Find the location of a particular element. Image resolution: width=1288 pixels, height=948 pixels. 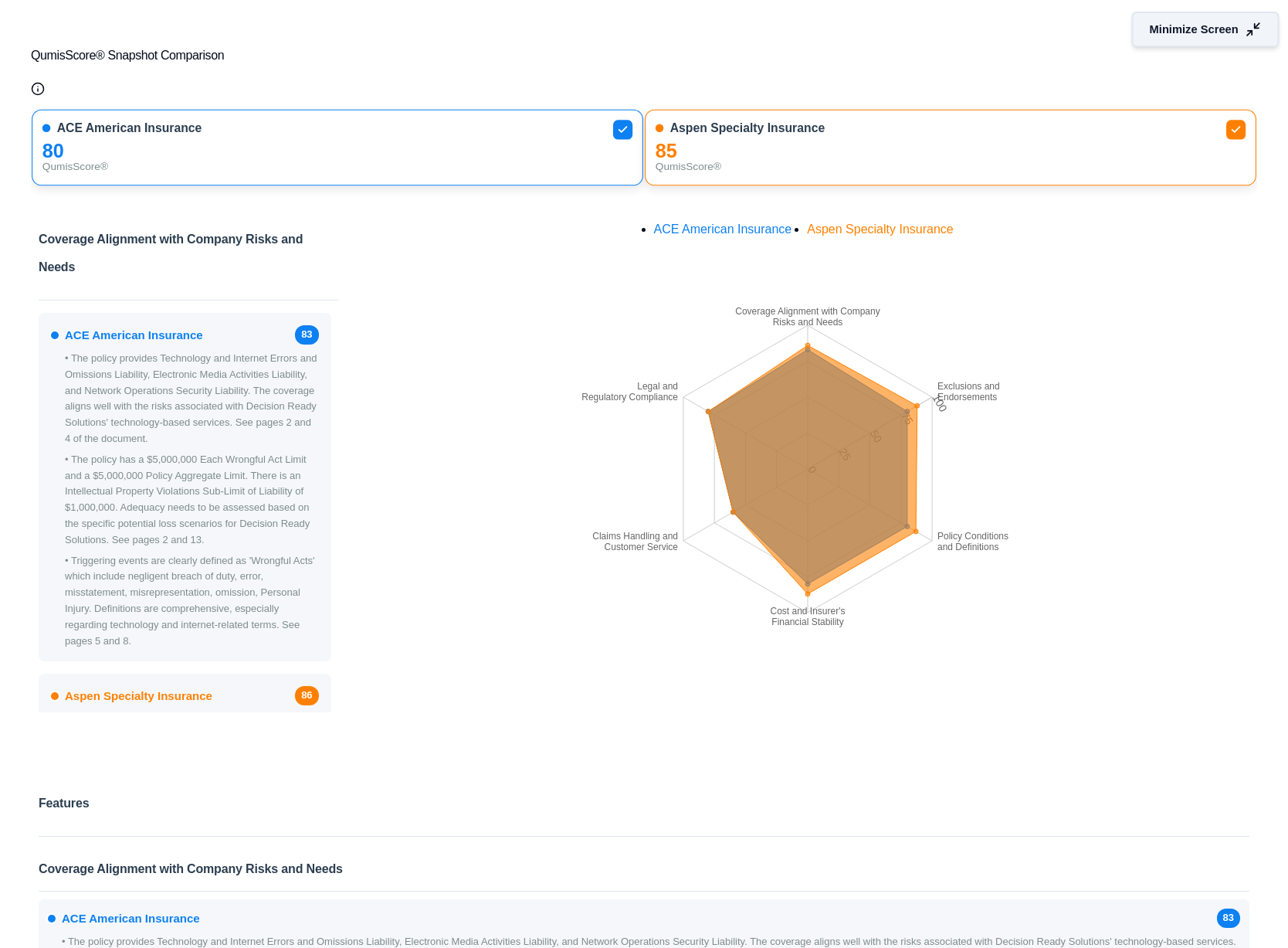

tspan: Endorsements is located at coordinates (967, 398).